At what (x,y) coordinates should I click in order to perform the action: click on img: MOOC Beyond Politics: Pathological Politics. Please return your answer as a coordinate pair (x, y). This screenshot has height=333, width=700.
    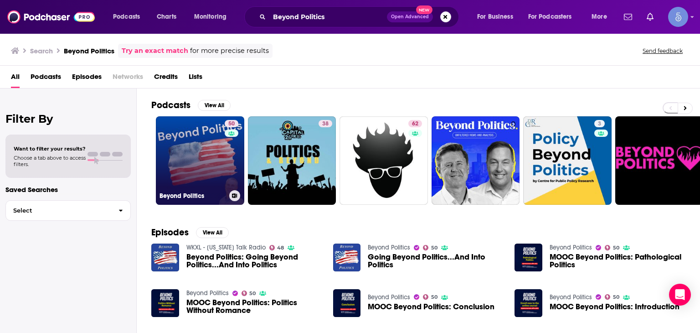
    Looking at the image, I should click on (529, 257).